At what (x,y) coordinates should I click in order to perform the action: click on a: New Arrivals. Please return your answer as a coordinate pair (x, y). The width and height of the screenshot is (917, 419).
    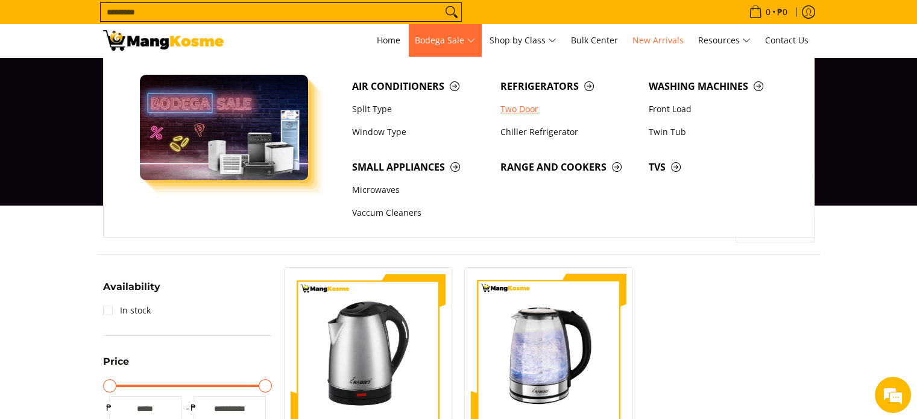
    Looking at the image, I should click on (657, 40).